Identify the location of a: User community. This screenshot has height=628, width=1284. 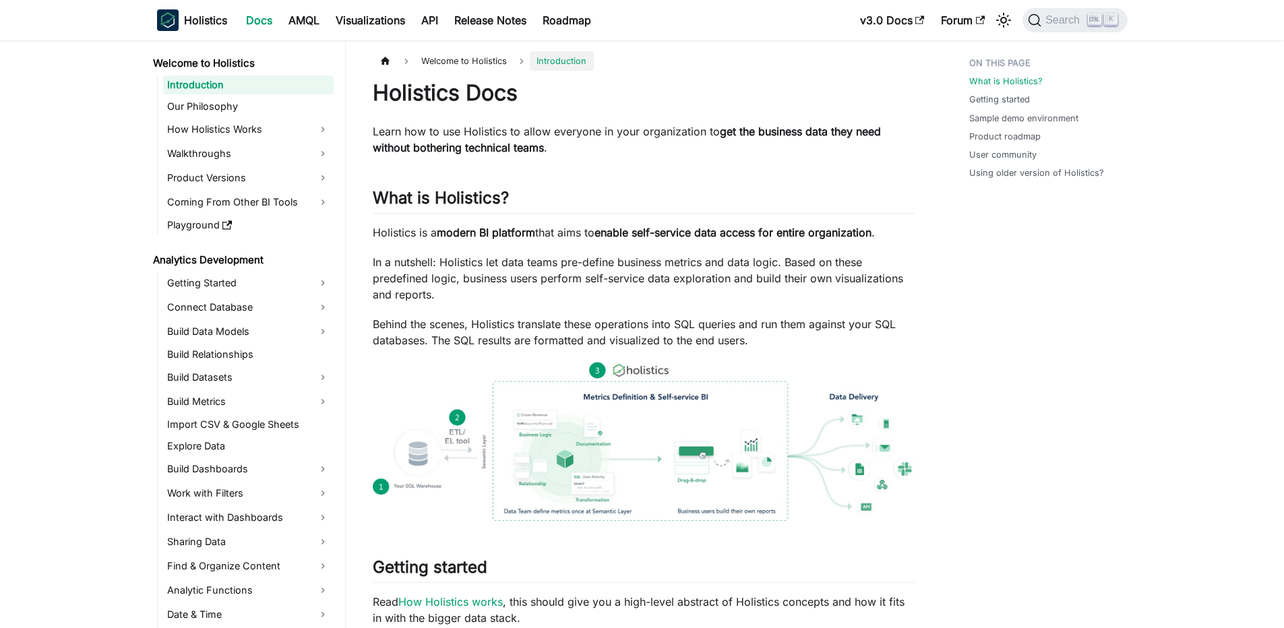
(1003, 154).